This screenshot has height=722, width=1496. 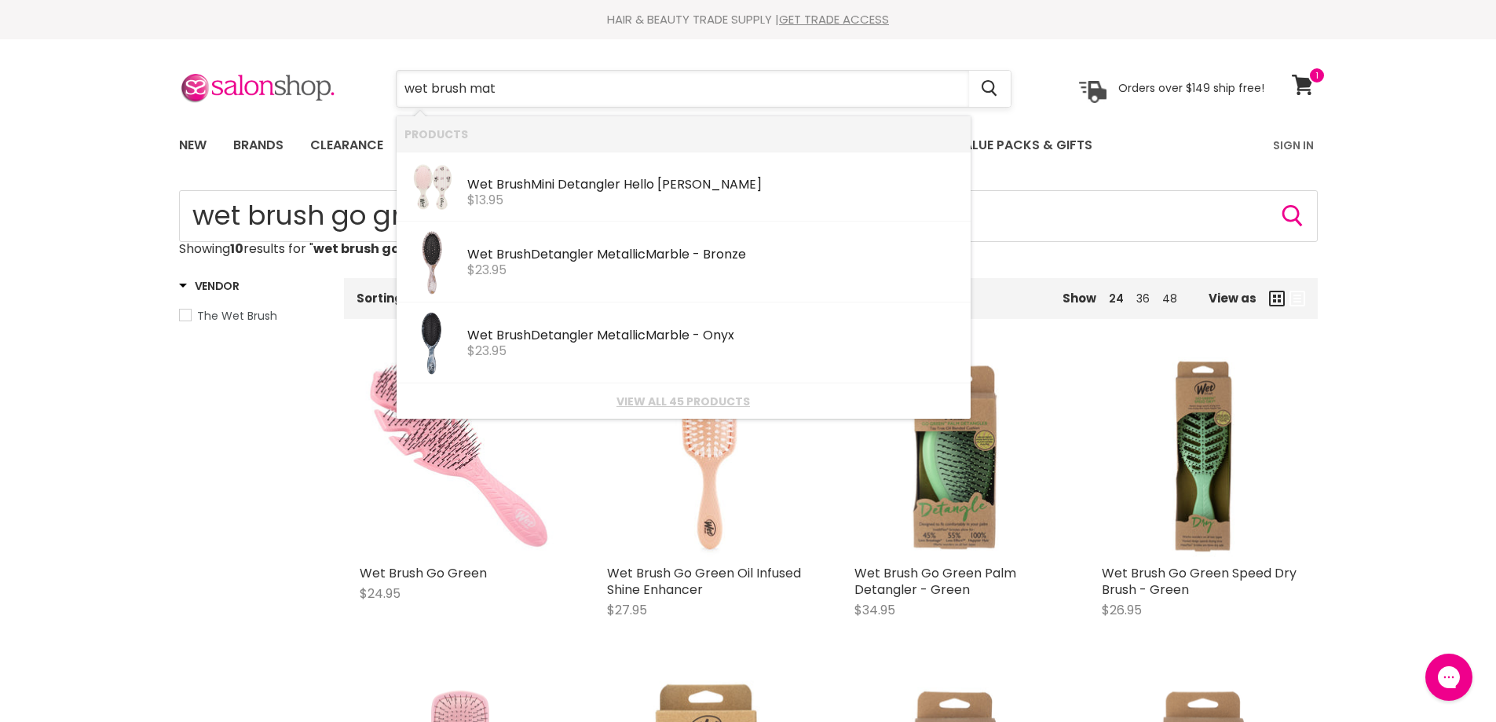 What do you see at coordinates (683, 400) in the screenshot?
I see `li: View All` at bounding box center [683, 400].